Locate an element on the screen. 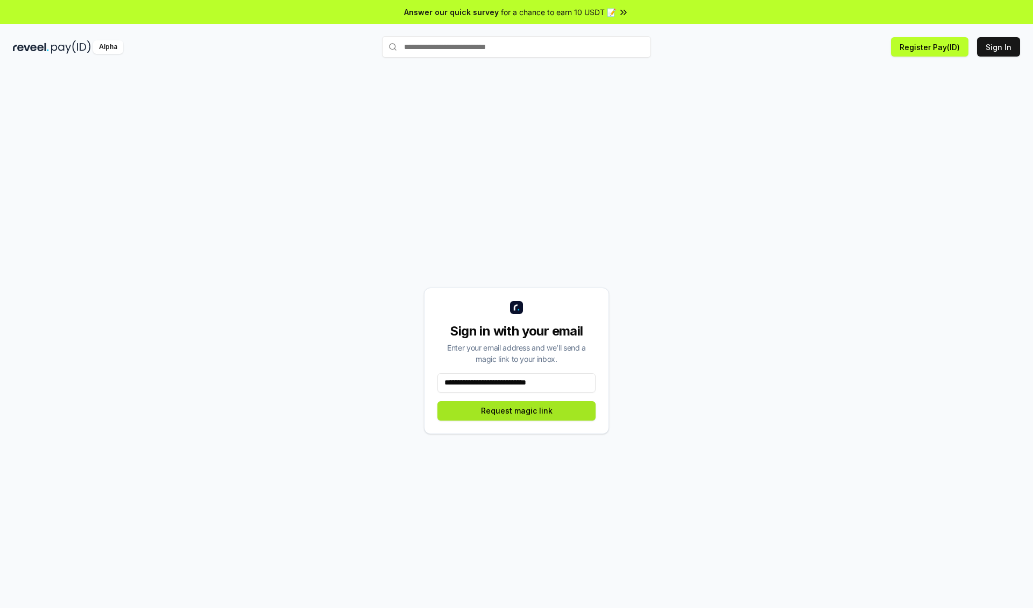 The width and height of the screenshot is (1033, 608). button: Sign In is located at coordinates (999, 47).